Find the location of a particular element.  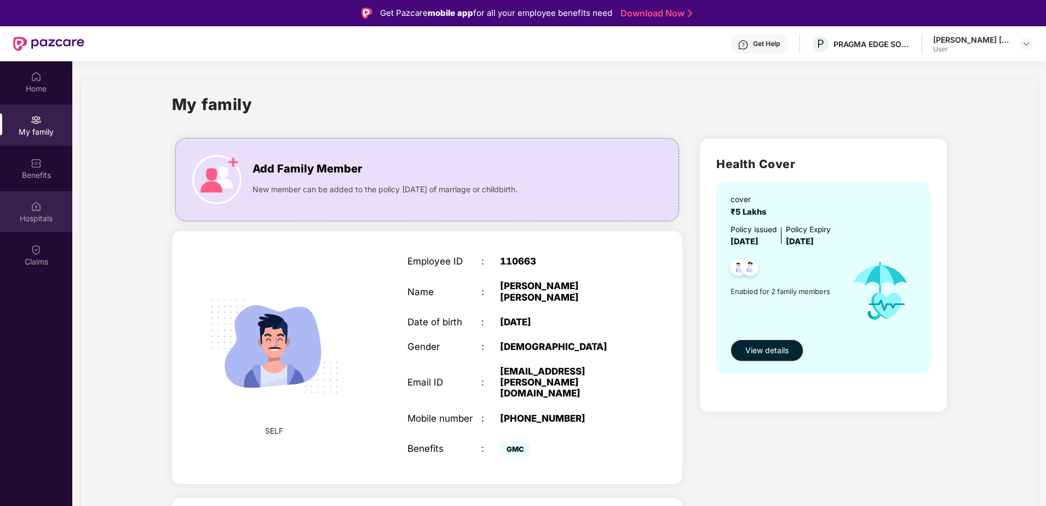

img: svg+xml;base64,PHN2ZyBpZD0iQmVuZWZpdHMiIHhtbG5zPSJodHRwOi8vd3d3LnczLm9yZy8yMDAwL3N2ZyIgd2lkdGg9Ij... is located at coordinates (36, 163).